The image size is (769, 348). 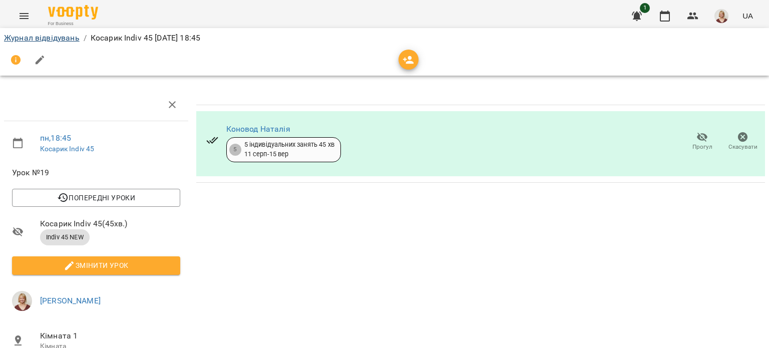 What do you see at coordinates (645, 8) in the screenshot?
I see `span: 1` at bounding box center [645, 8].